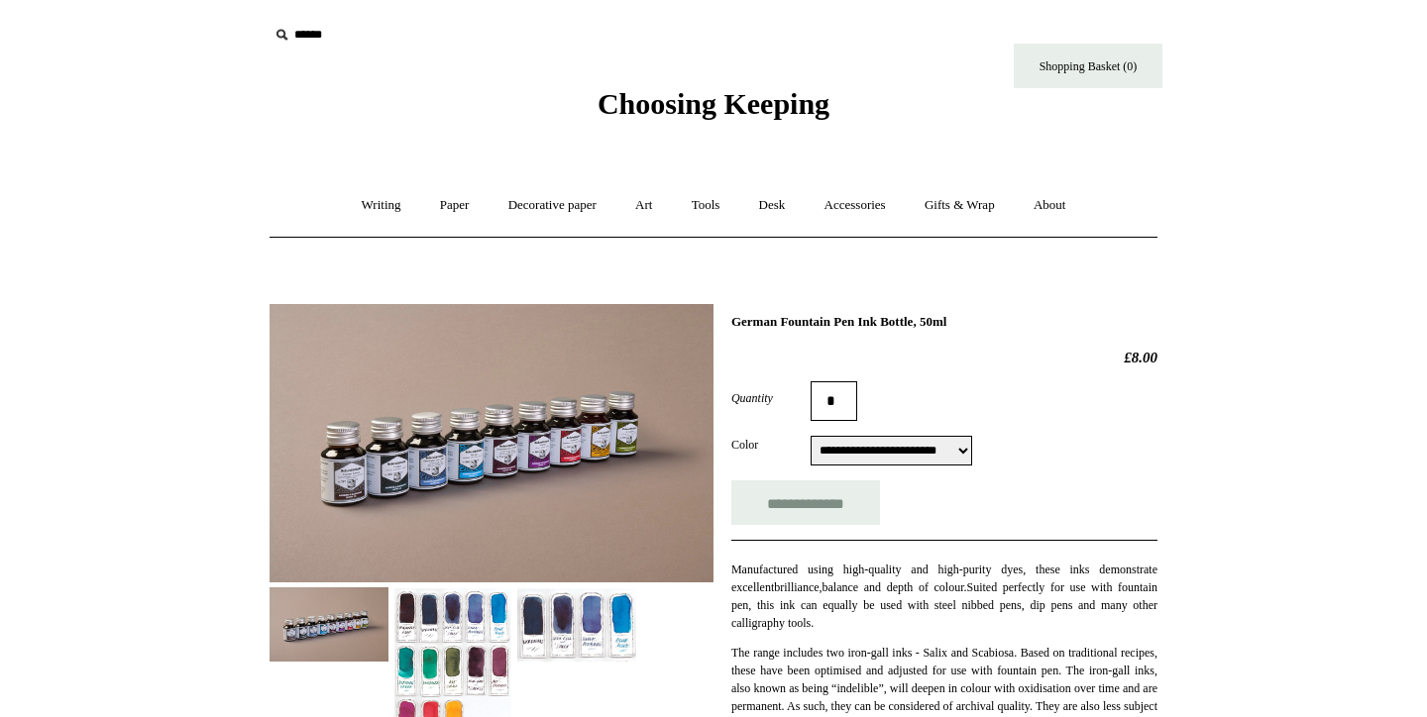 This screenshot has height=717, width=1427. I want to click on a: Choosing Keeping, so click(713, 110).